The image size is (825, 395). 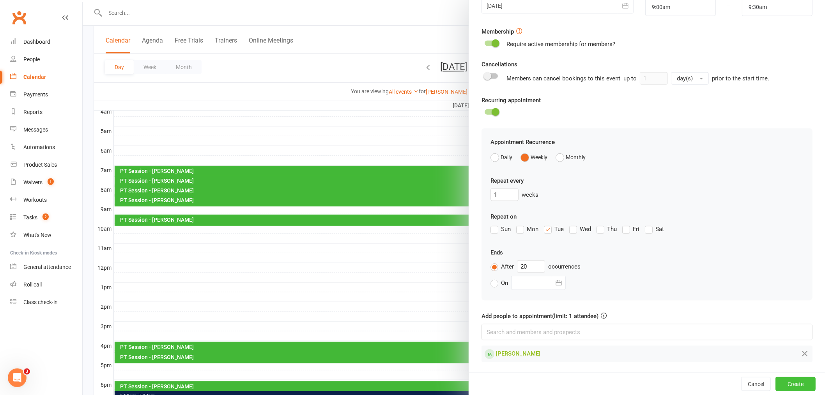 What do you see at coordinates (46, 182) in the screenshot?
I see `a: Waivers 1` at bounding box center [46, 182].